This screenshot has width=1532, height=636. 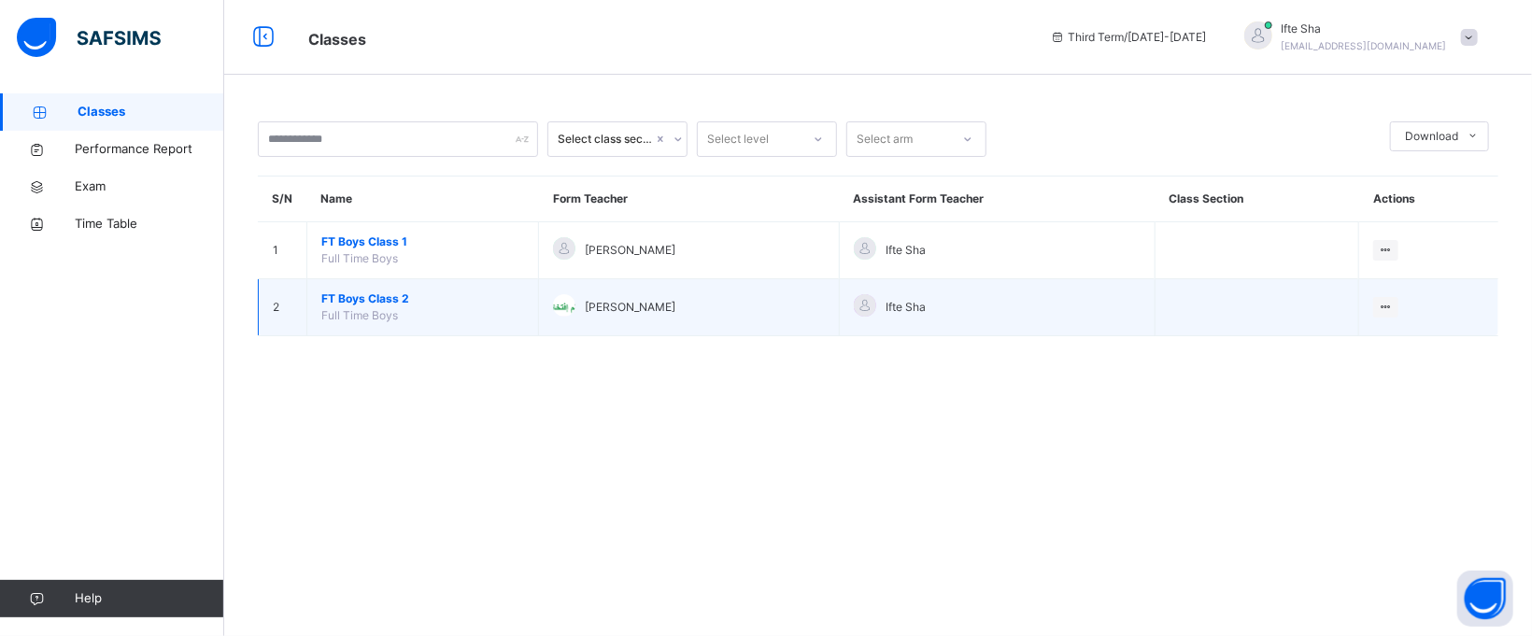 I want to click on span: Download, so click(x=1431, y=136).